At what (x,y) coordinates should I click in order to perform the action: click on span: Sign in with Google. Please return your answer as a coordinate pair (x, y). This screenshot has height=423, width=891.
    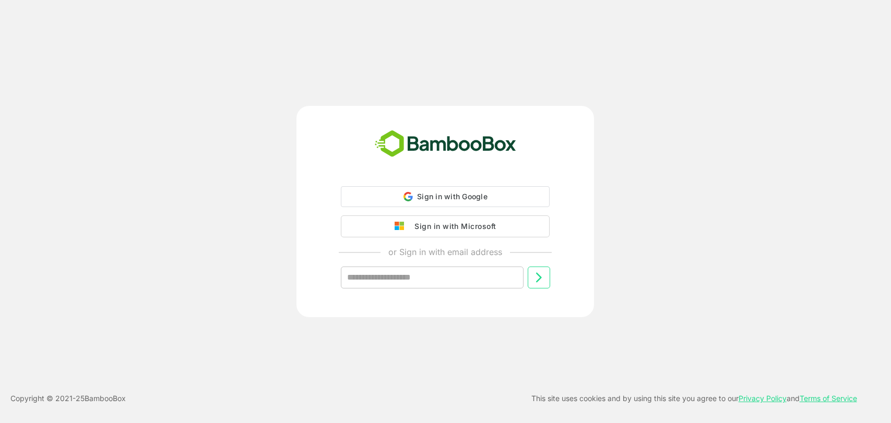
    Looking at the image, I should click on (452, 196).